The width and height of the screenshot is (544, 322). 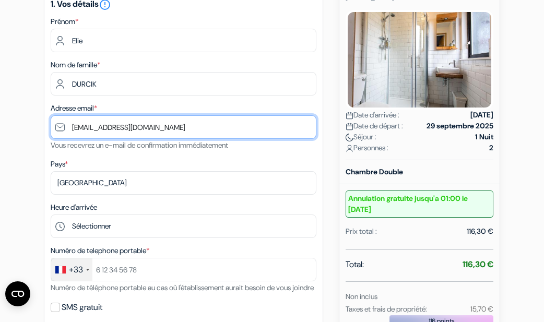 I want to click on strong: 29 septembre 2025, so click(x=460, y=126).